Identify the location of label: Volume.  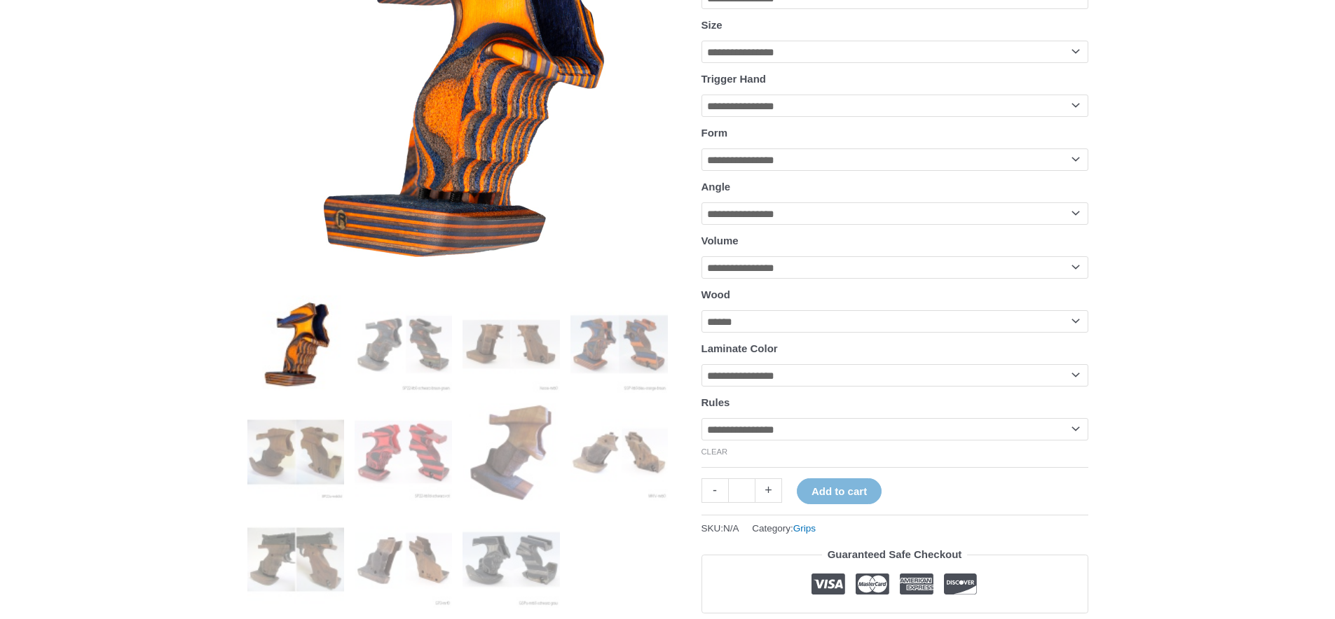
(719, 240).